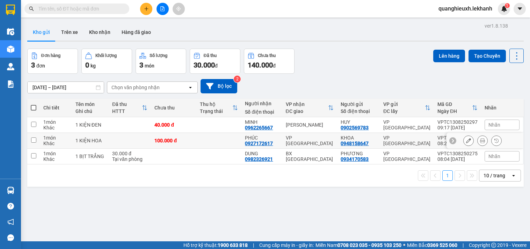 The height and width of the screenshot is (249, 530). I want to click on div: Số điện thoại, so click(262, 112).